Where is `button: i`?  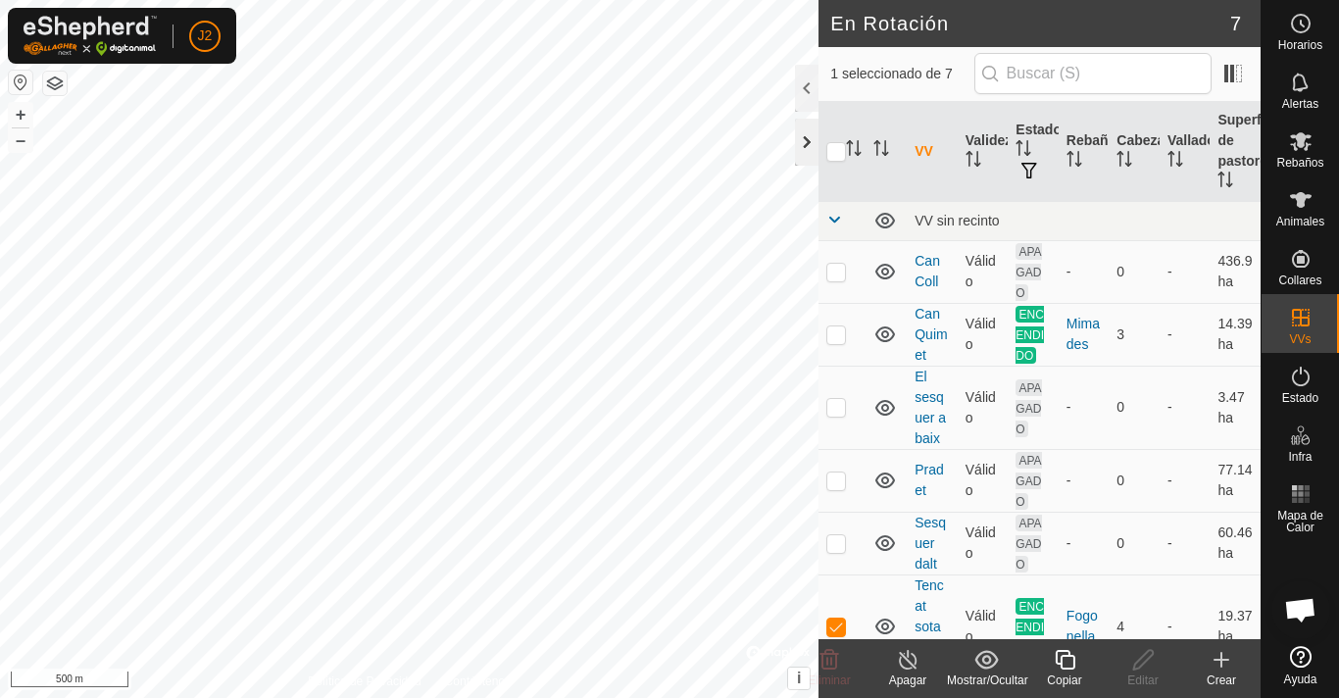 button: i is located at coordinates (799, 678).